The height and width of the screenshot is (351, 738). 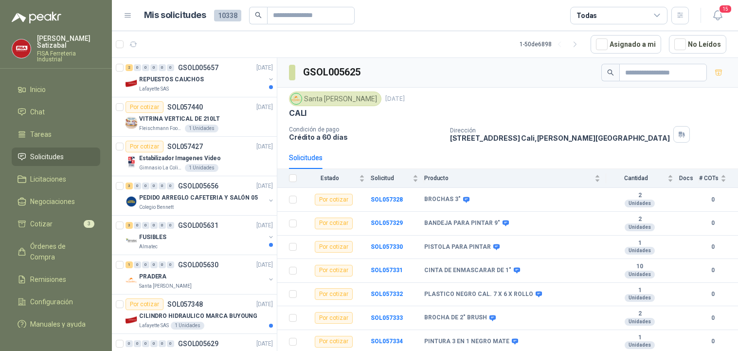 What do you see at coordinates (198, 198) in the screenshot?
I see `p: PEDIDO ARREGLO CAFETERIA Y SALÓN 05` at bounding box center [198, 198].